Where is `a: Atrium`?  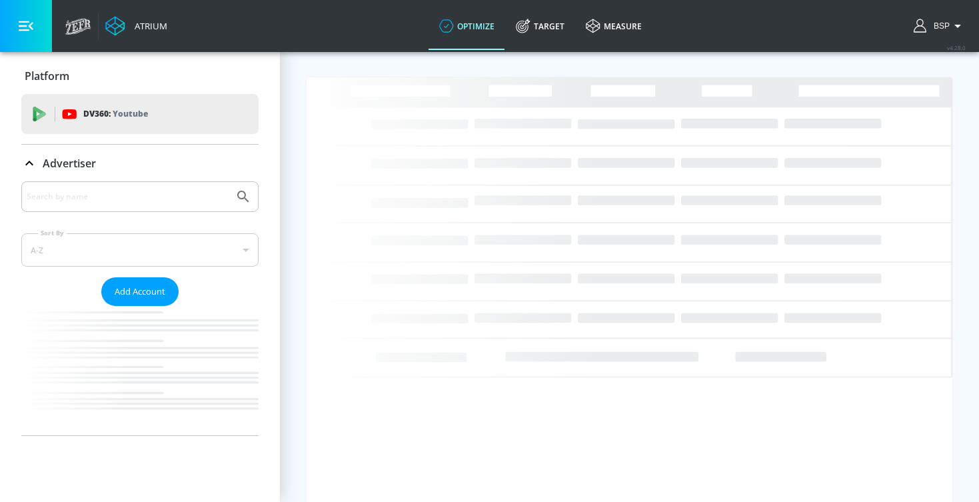 a: Atrium is located at coordinates (136, 26).